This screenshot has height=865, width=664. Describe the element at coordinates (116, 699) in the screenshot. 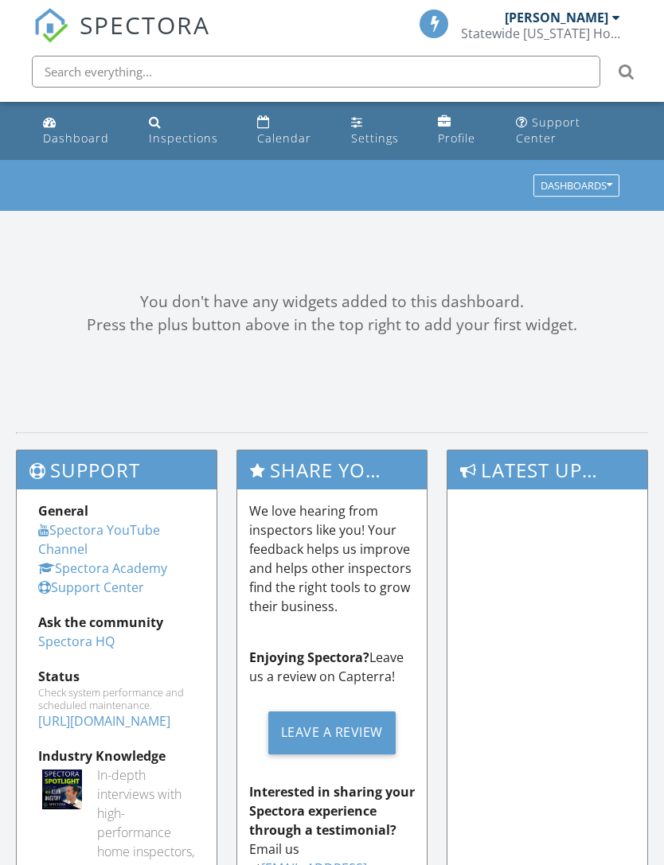

I see `div: Check system performance and scheduled maintenance.` at that location.